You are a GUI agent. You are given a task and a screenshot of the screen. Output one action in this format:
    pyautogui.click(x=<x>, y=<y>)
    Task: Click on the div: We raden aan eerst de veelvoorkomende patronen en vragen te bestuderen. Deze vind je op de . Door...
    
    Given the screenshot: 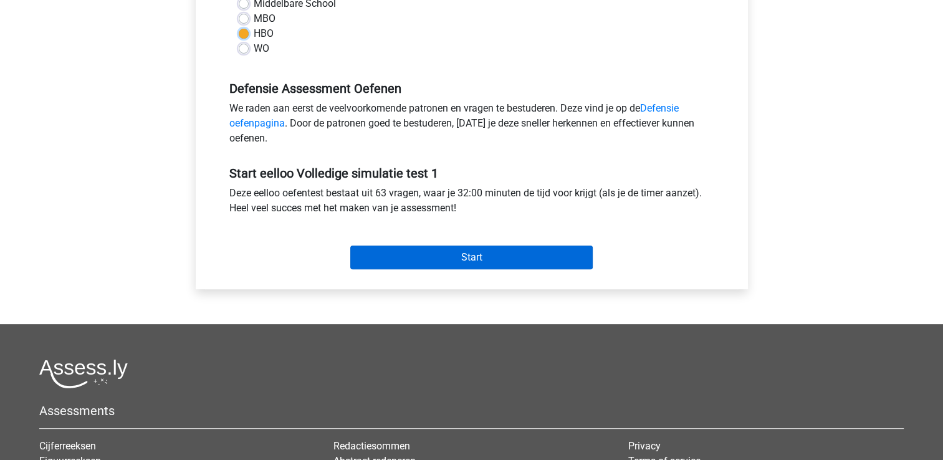 What is the action you would take?
    pyautogui.click(x=472, y=126)
    